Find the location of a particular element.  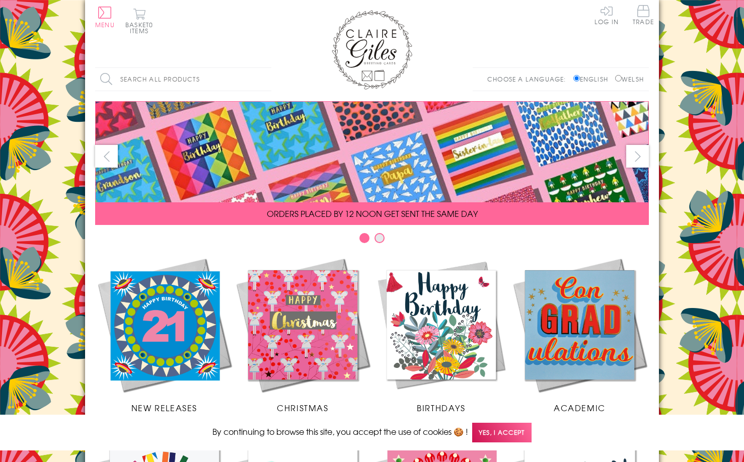

a: Christmas is located at coordinates (303, 335).